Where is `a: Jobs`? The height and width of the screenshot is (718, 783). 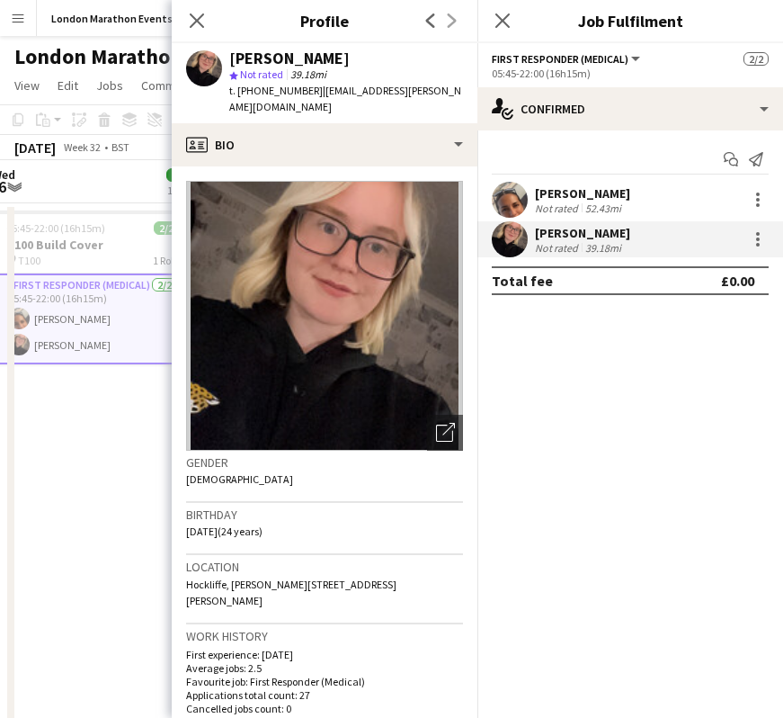 a: Jobs is located at coordinates (110, 85).